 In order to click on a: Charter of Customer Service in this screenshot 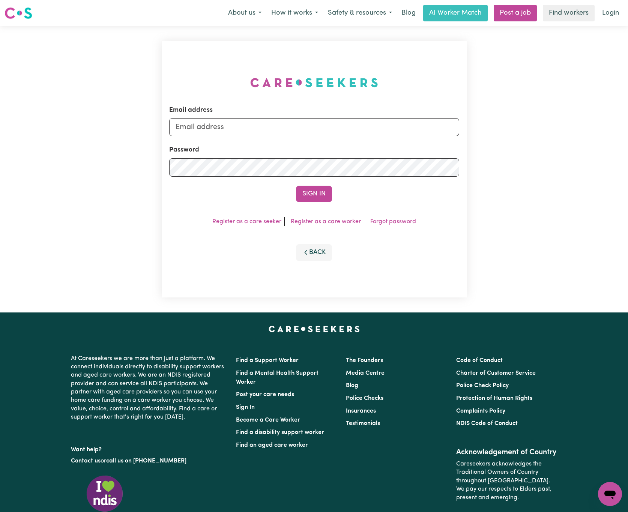, I will do `click(496, 373)`.